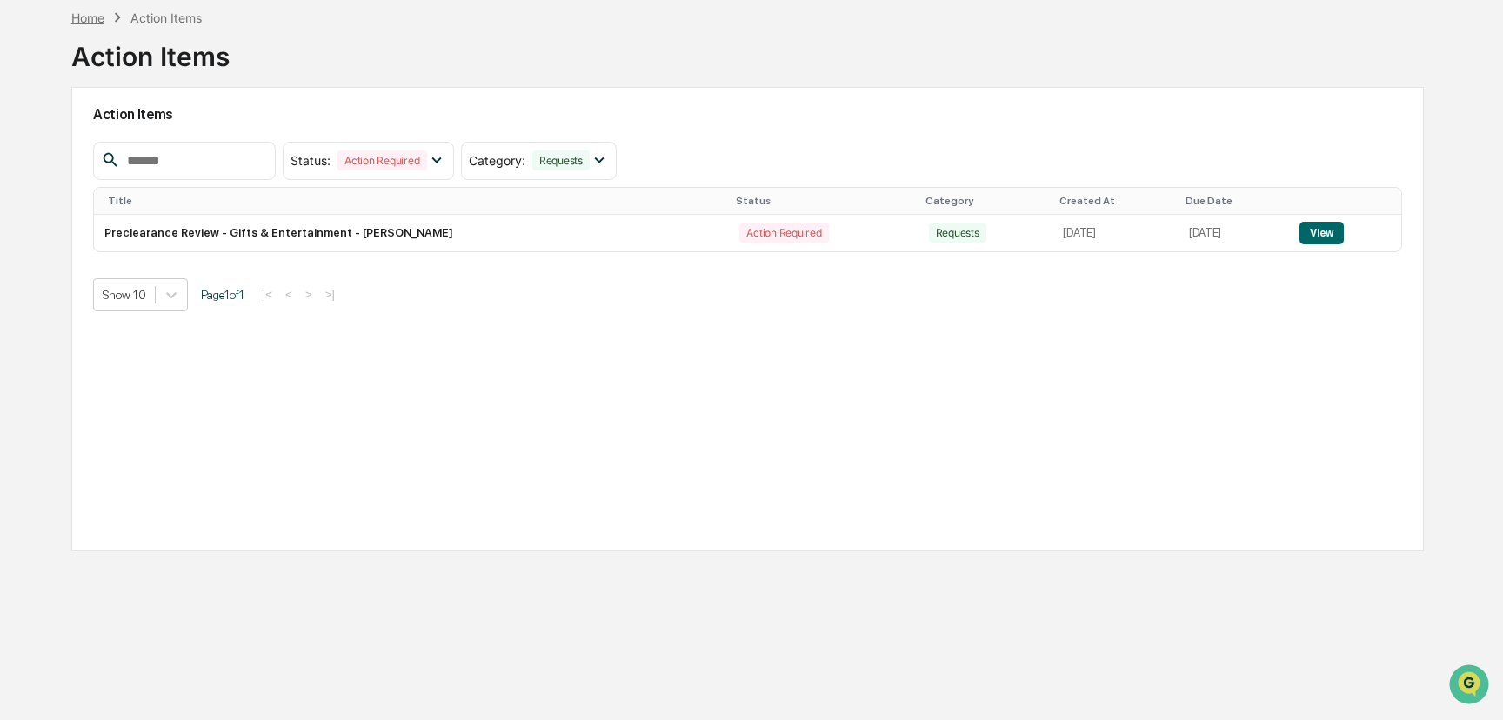 The width and height of the screenshot is (1503, 720). I want to click on div: Category, so click(985, 201).